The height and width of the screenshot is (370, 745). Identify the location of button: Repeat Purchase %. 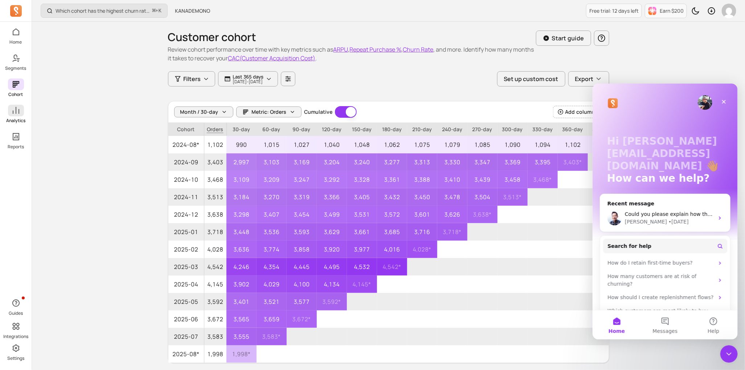
(376, 49).